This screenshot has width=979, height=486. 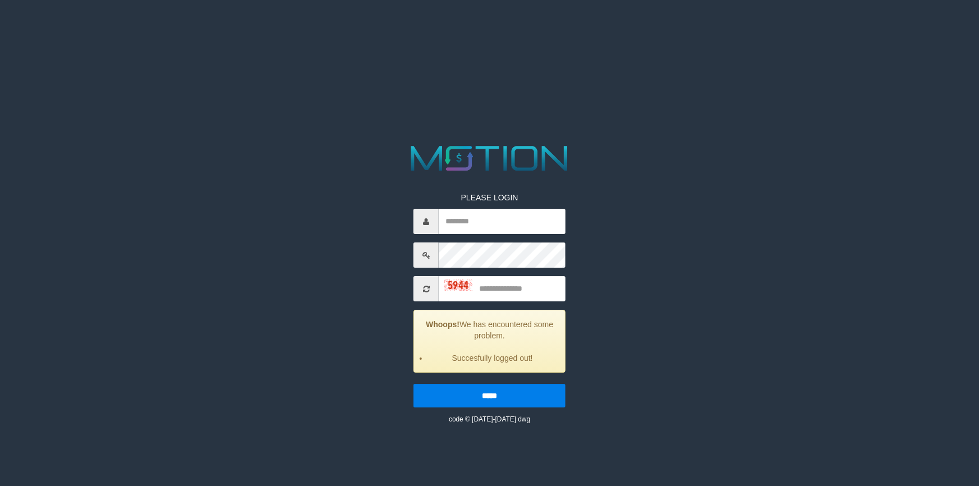 I want to click on div: We has encountered some problem., so click(x=489, y=341).